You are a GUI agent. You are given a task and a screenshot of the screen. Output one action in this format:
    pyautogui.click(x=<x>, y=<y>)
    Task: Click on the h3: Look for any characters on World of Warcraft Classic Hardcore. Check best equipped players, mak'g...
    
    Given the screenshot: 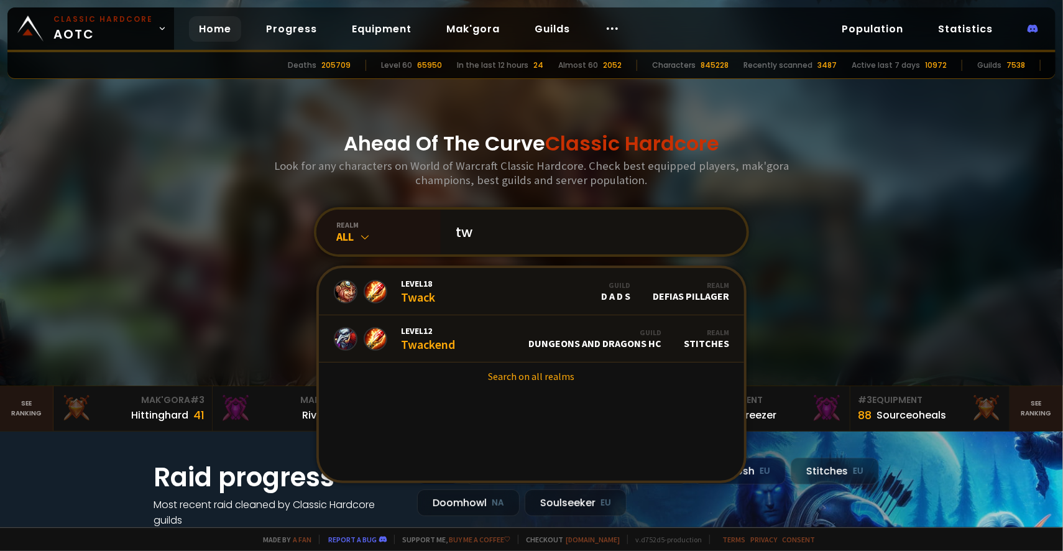 What is the action you would take?
    pyautogui.click(x=531, y=173)
    